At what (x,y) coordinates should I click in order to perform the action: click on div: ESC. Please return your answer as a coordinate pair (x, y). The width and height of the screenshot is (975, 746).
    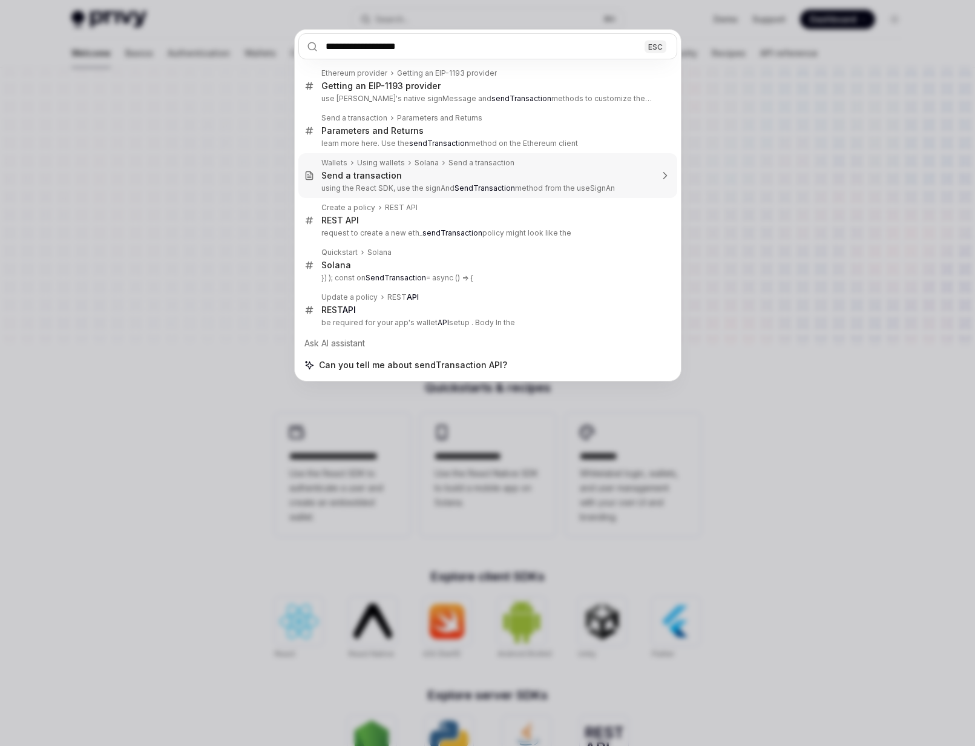
    Looking at the image, I should click on (656, 46).